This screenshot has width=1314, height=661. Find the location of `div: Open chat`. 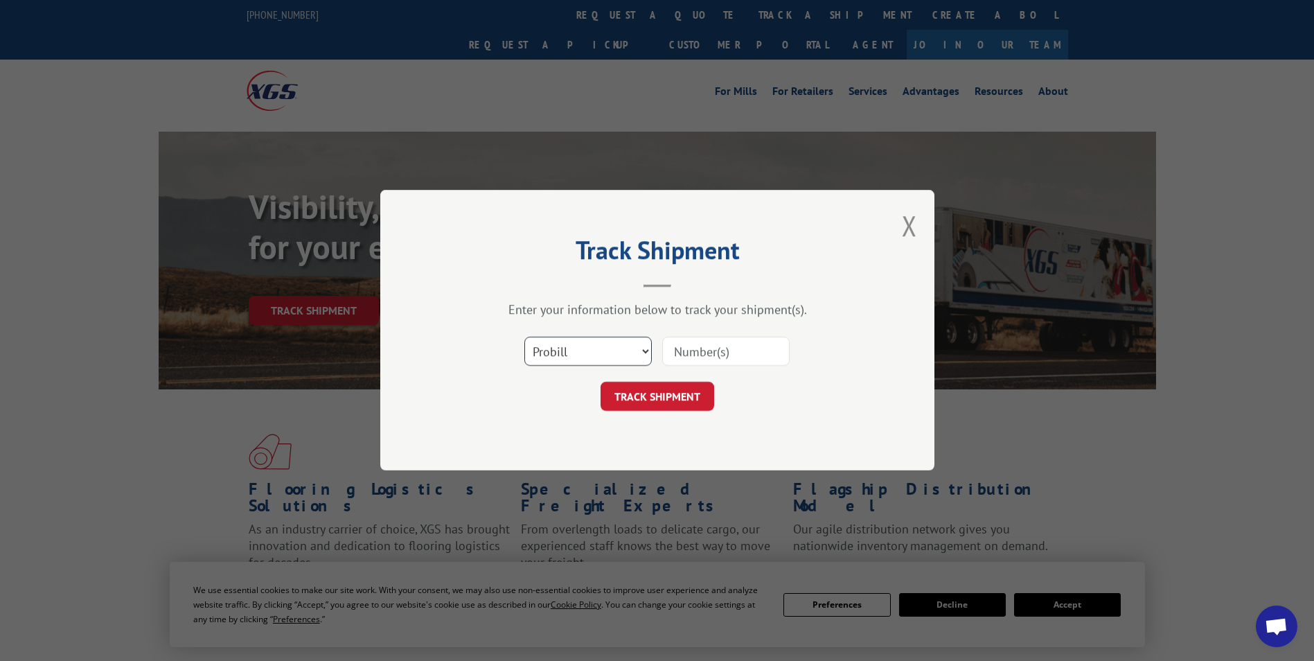

div: Open chat is located at coordinates (1277, 626).